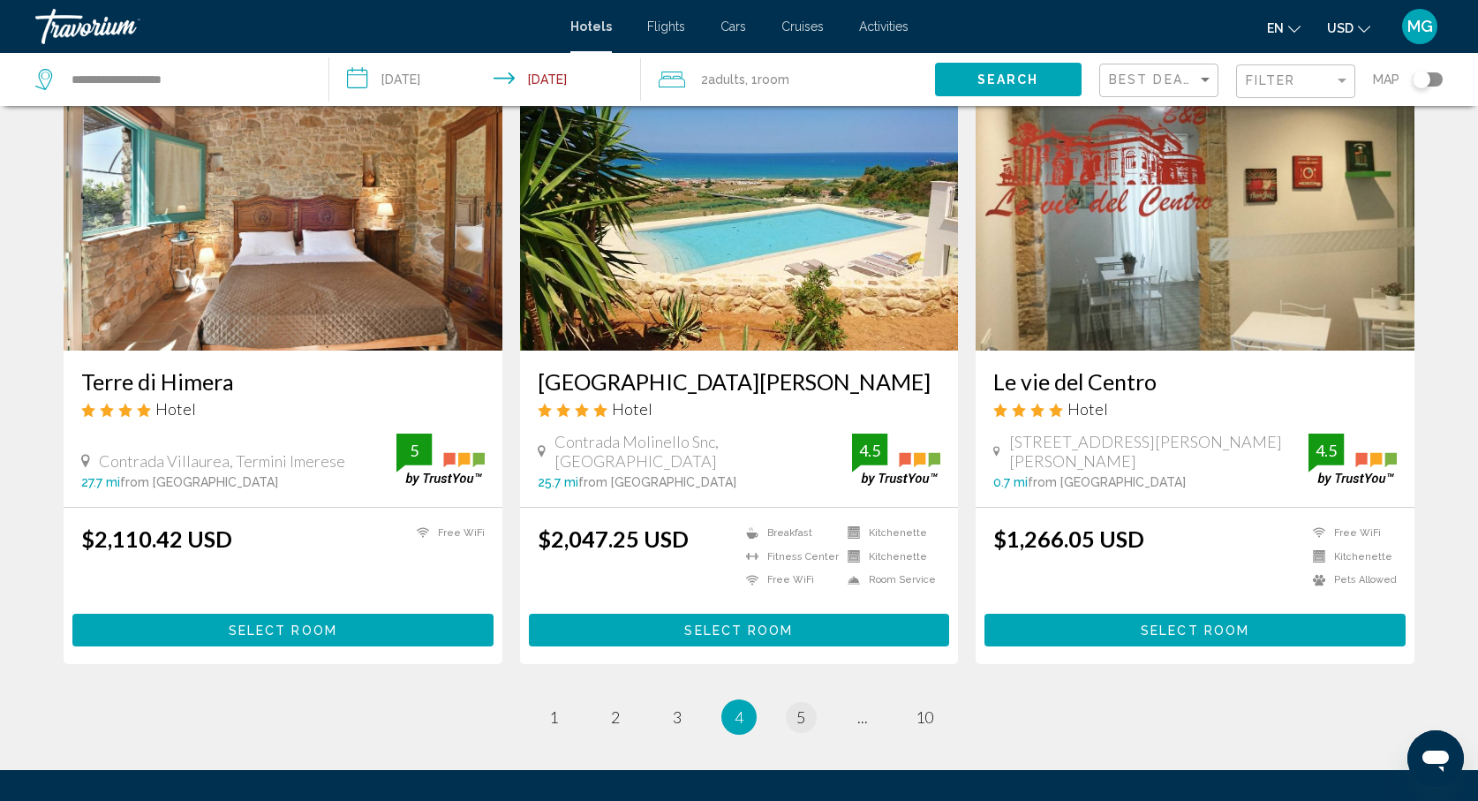 The width and height of the screenshot is (1478, 801). What do you see at coordinates (733, 26) in the screenshot?
I see `a: Cars` at bounding box center [733, 26].